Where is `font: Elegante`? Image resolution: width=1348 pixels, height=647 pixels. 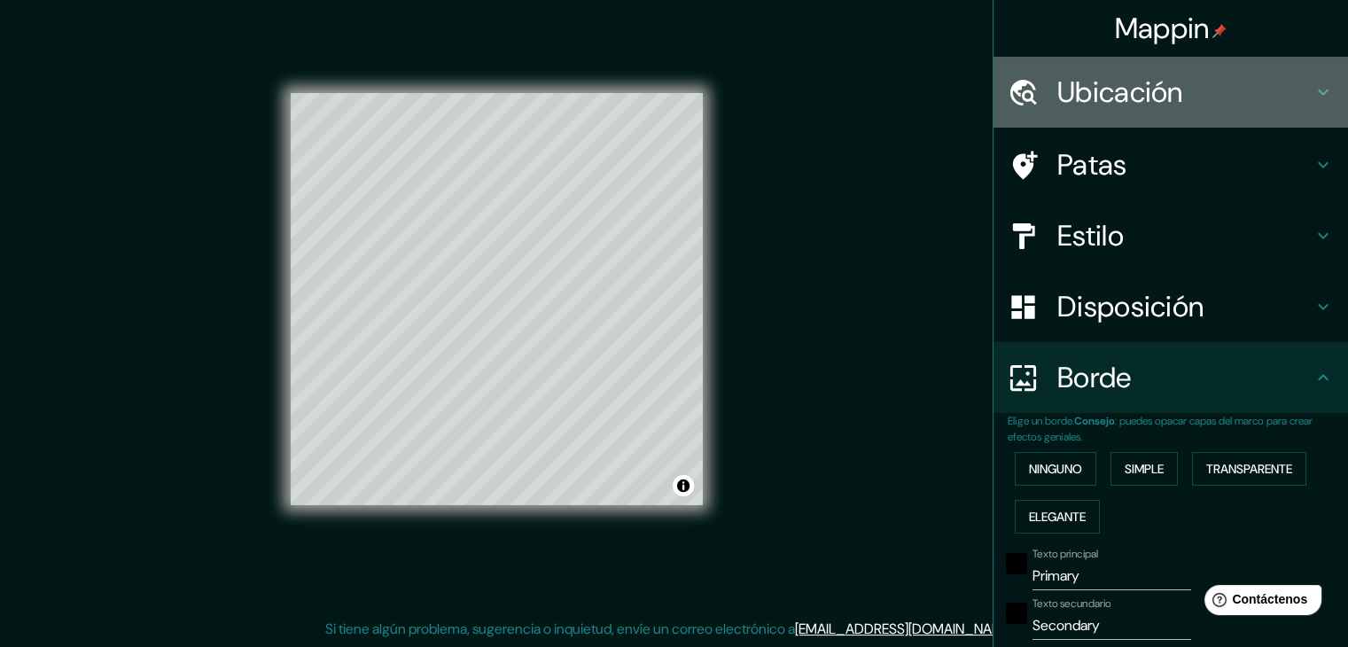
font: Elegante is located at coordinates (1057, 517).